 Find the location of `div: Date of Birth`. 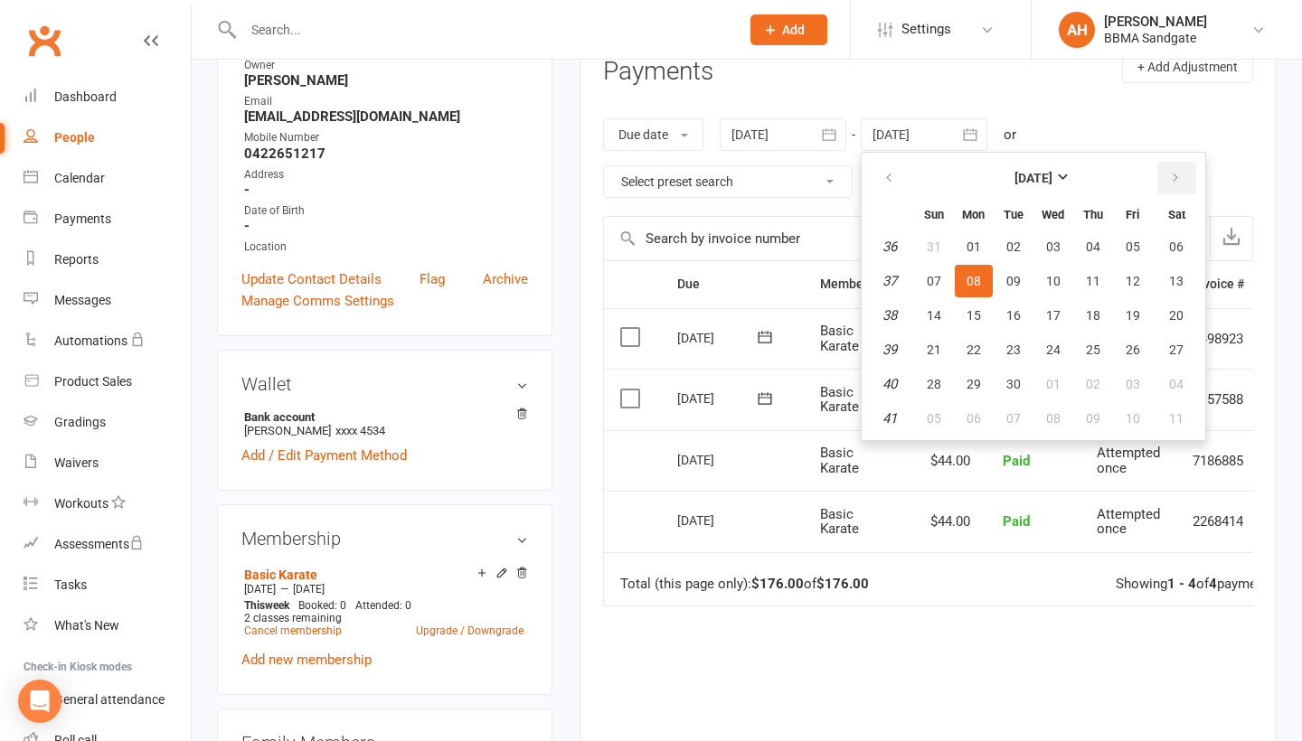

div: Date of Birth is located at coordinates (386, 211).